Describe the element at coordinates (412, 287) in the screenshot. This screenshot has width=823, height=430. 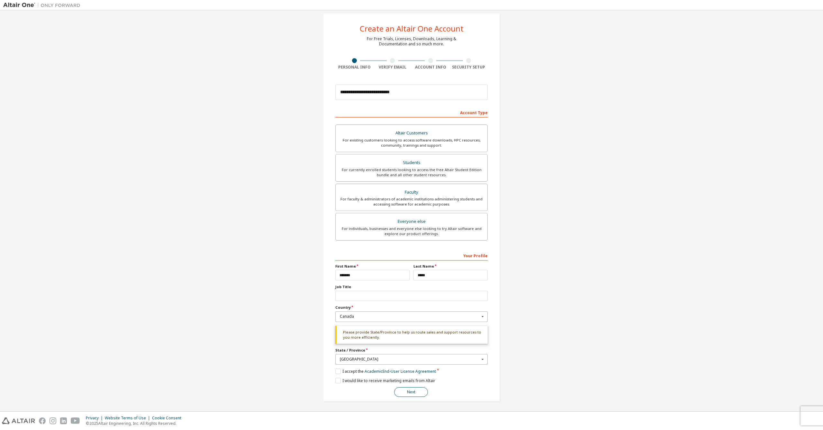
I see `label: Job Title` at that location.